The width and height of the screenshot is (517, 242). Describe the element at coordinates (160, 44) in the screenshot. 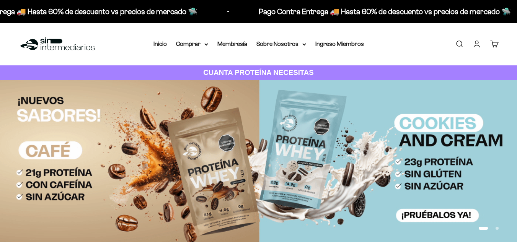

I see `a: Inicio` at that location.